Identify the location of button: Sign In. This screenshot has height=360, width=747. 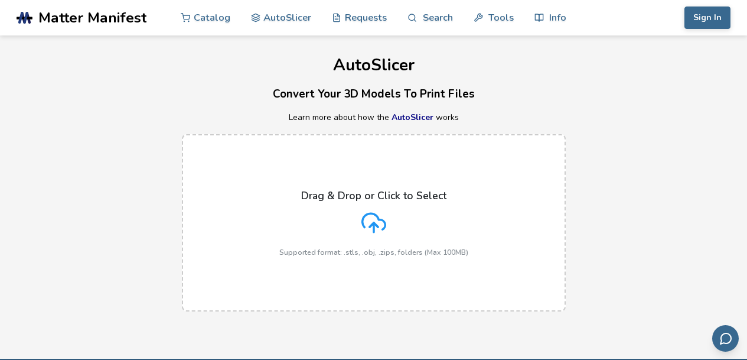
(708, 18).